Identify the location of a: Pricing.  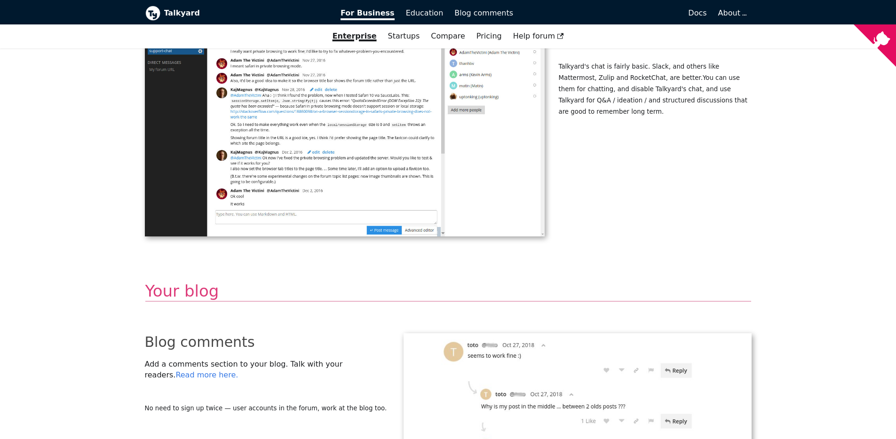
(489, 36).